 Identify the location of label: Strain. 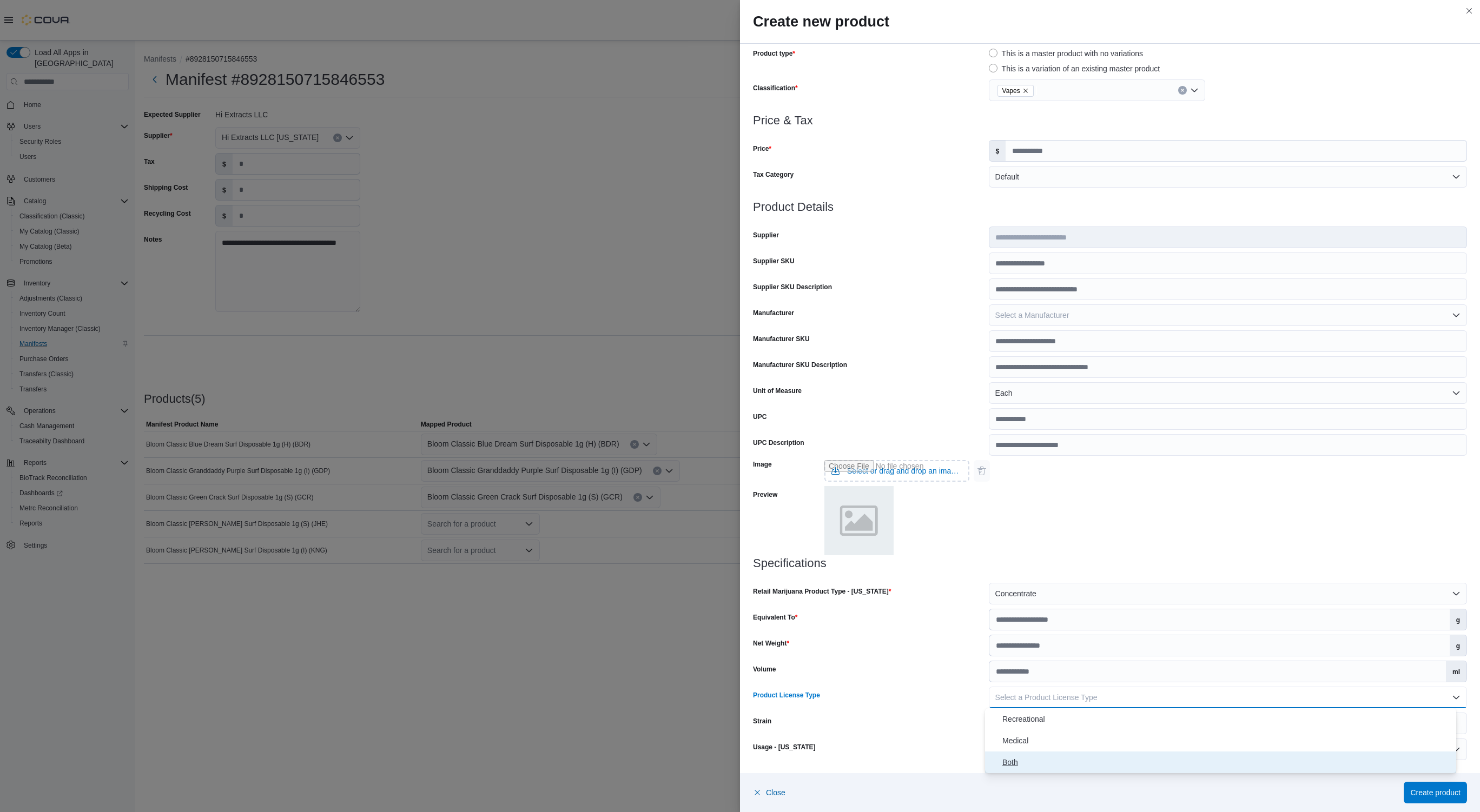
(762, 721).